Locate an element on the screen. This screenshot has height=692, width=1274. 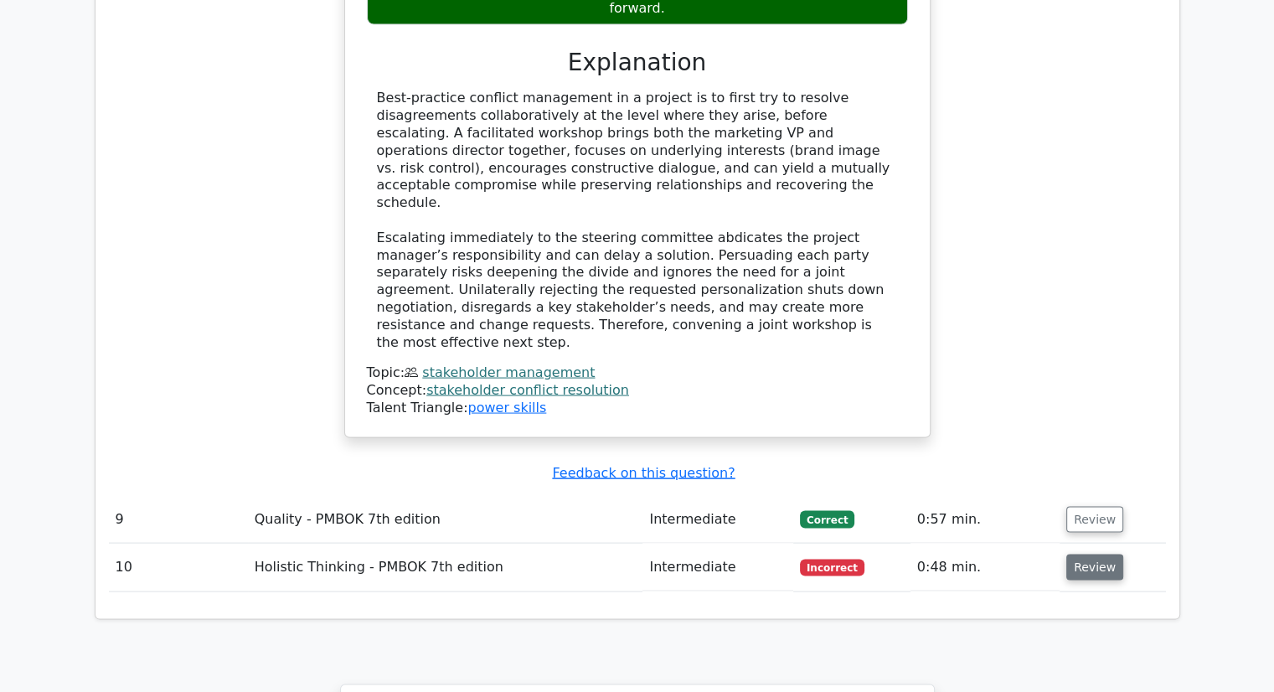
td: Quality - PMBOK 7th edition is located at coordinates (446, 519).